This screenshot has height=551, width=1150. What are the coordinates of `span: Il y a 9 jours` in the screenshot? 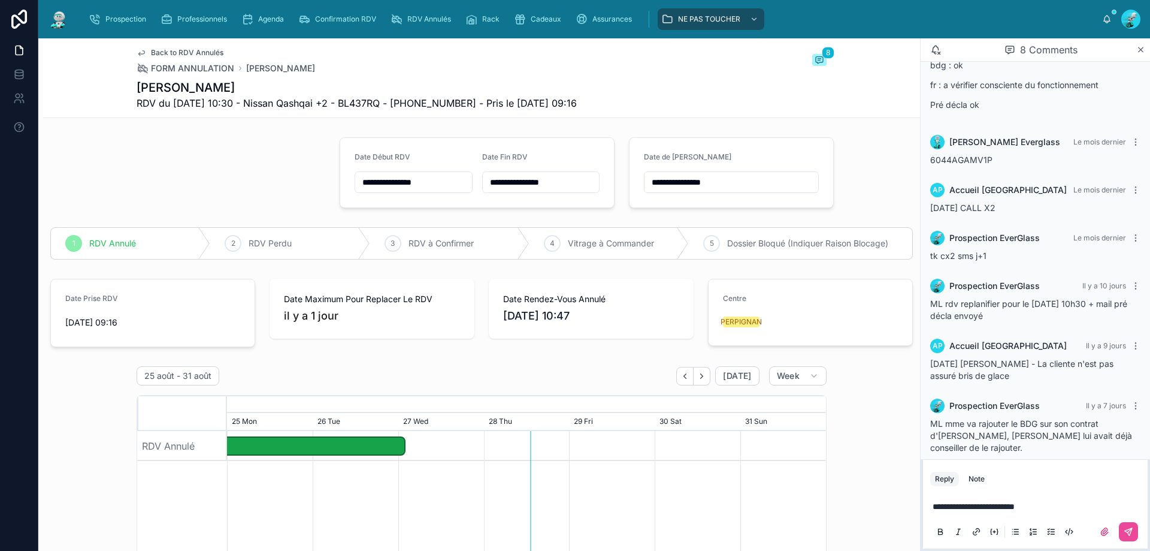 It's located at (1106, 345).